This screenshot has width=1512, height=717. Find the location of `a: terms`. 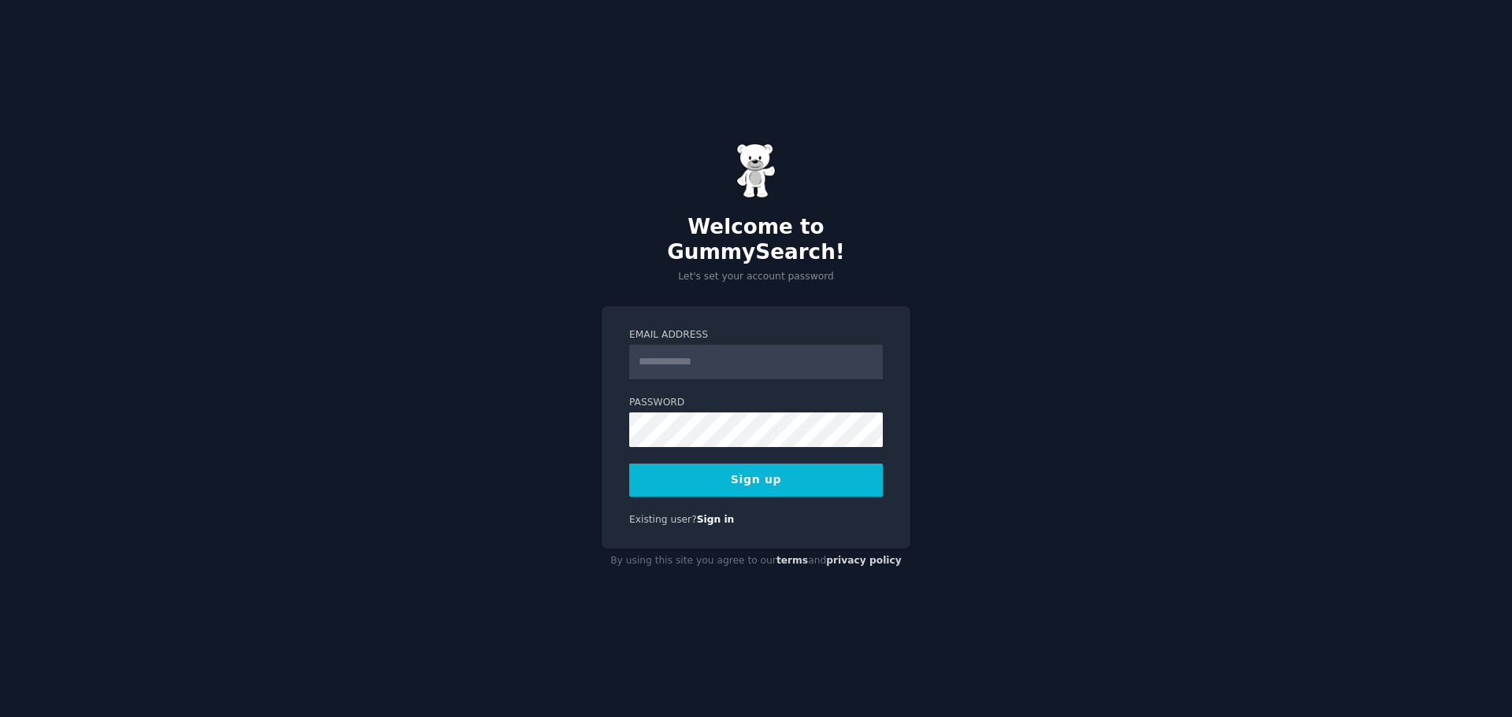

a: terms is located at coordinates (792, 561).